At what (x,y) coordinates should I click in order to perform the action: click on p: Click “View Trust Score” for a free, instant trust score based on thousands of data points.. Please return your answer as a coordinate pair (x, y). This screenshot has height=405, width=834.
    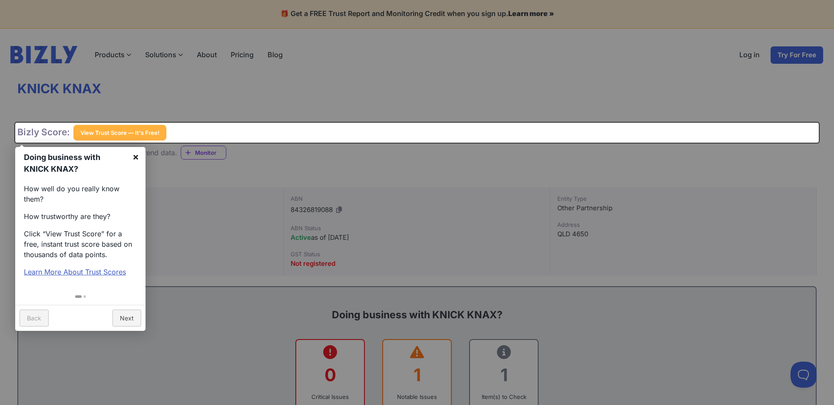
    Looking at the image, I should click on (80, 244).